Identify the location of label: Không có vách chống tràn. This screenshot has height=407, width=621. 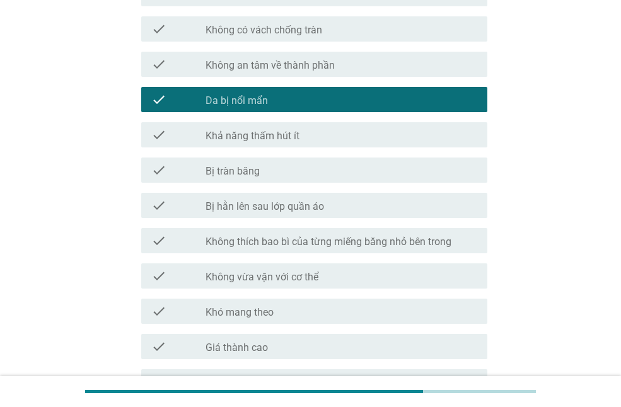
(264, 30).